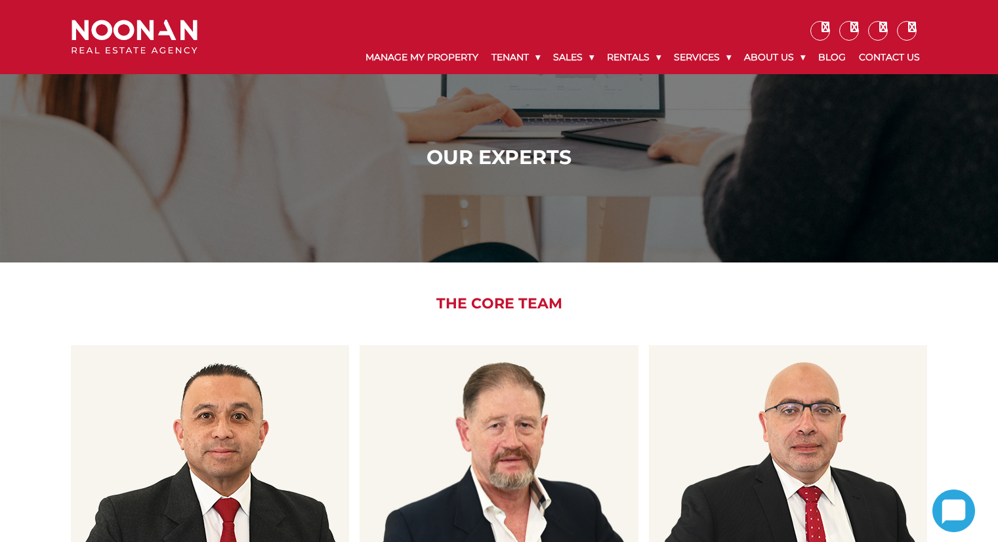 The image size is (998, 542). I want to click on a: Contact Us, so click(889, 57).